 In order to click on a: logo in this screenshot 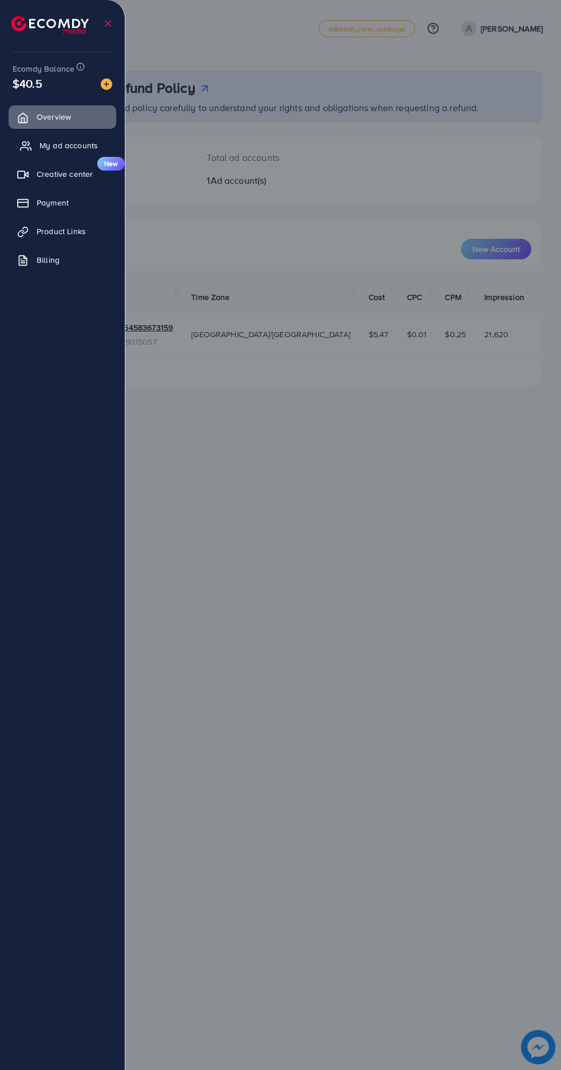, I will do `click(50, 25)`.